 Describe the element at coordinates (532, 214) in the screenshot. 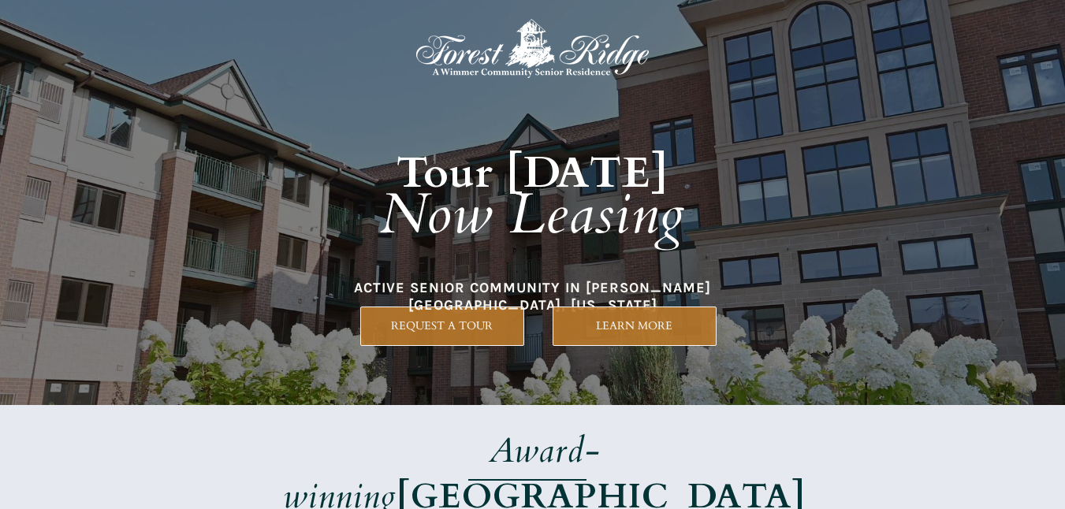

I see `em: Now Leasing` at that location.